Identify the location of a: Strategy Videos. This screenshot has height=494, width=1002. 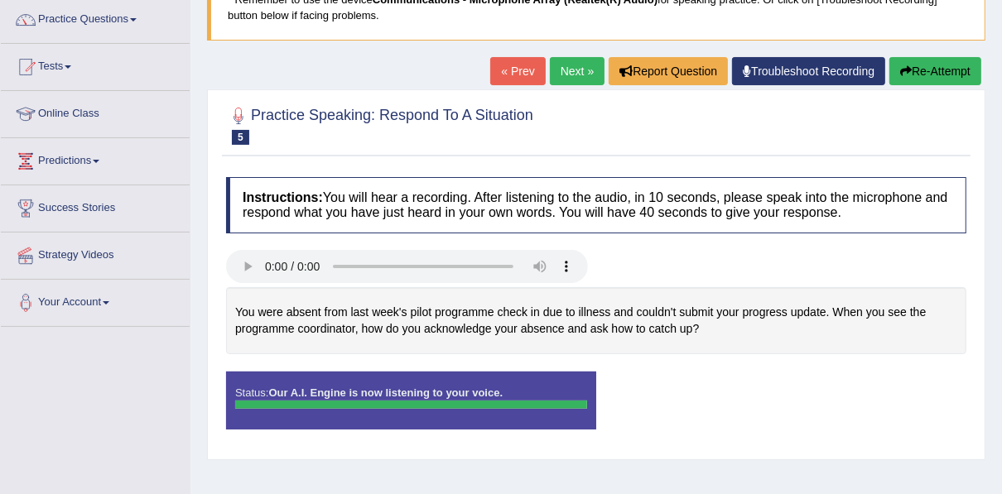
(95, 253).